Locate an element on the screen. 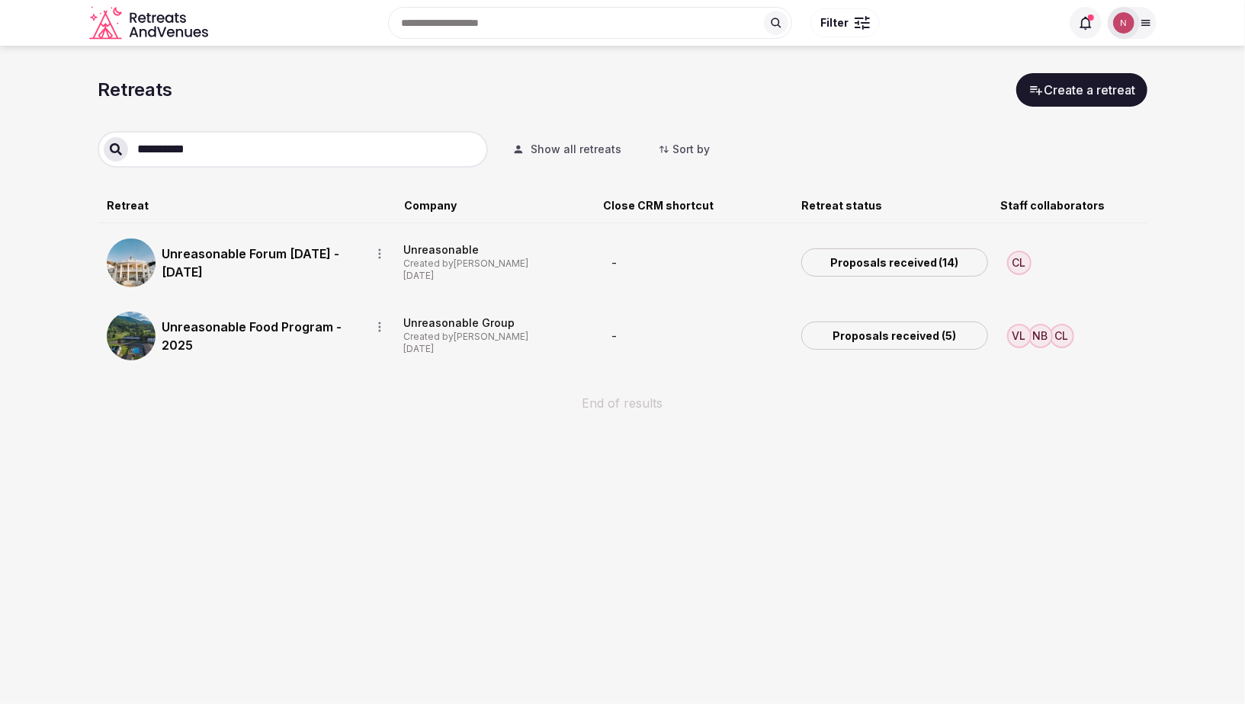 This screenshot has width=1245, height=704. button: Show all retreats is located at coordinates (566, 149).